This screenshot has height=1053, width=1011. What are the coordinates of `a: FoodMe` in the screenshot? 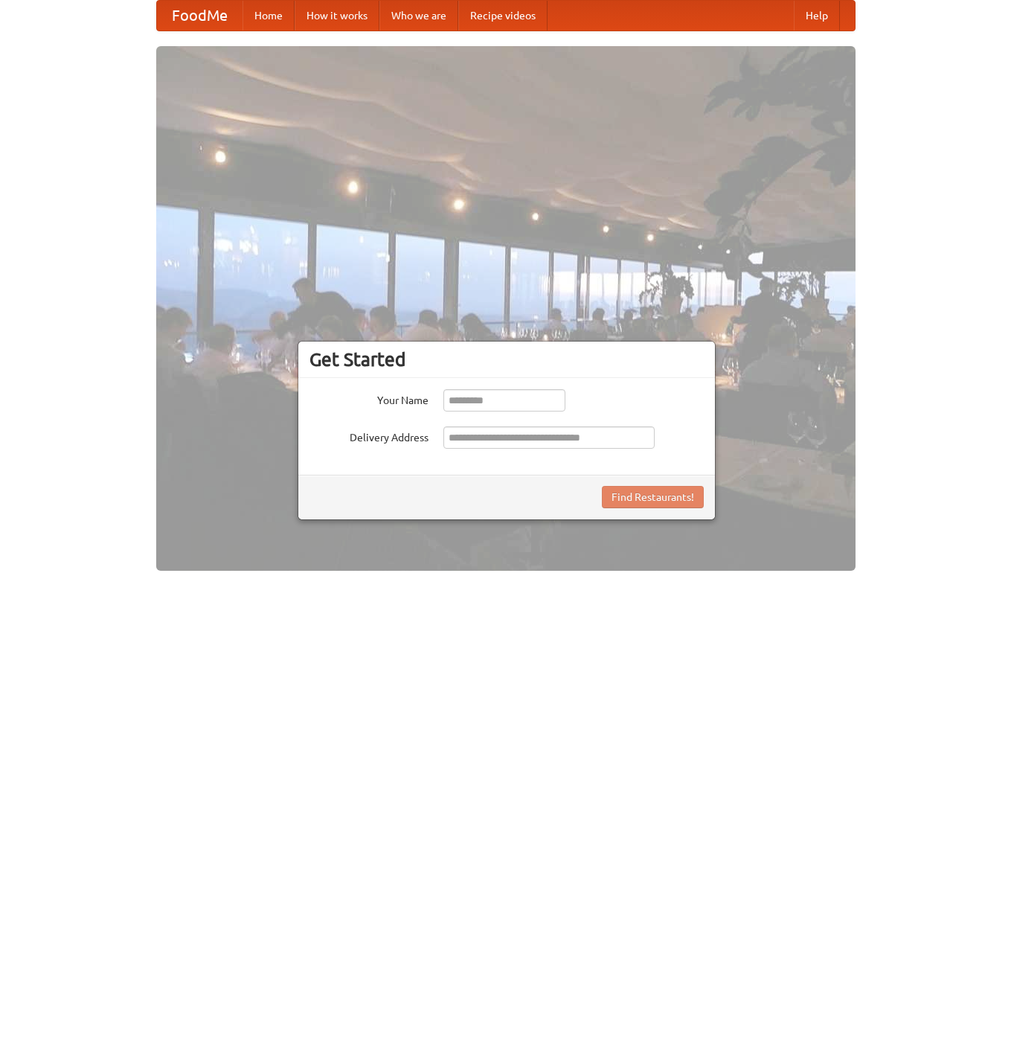 It's located at (199, 16).